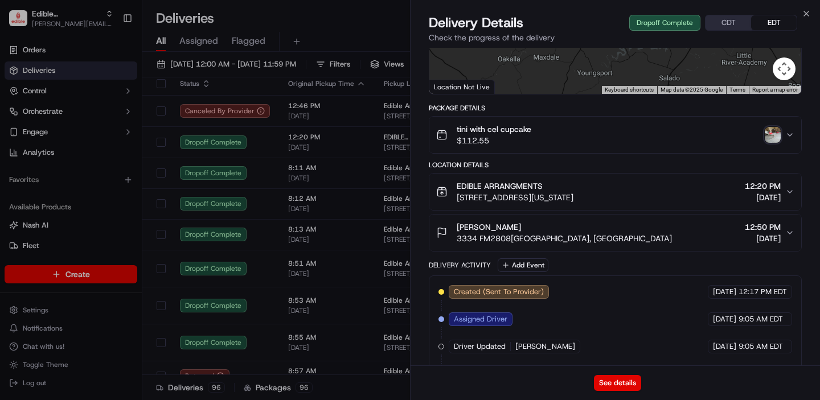 This screenshot has height=400, width=820. I want to click on span: Created (Sent To Provider), so click(499, 292).